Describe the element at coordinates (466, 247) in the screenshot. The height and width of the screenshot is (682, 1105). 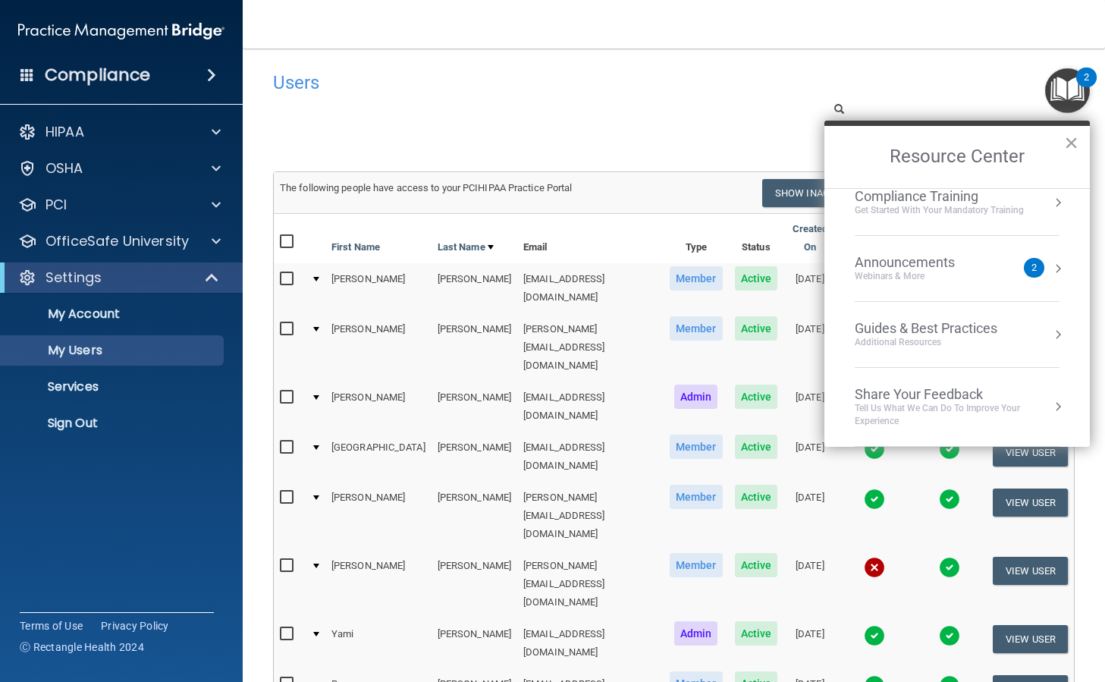
I see `a: Last Name` at that location.